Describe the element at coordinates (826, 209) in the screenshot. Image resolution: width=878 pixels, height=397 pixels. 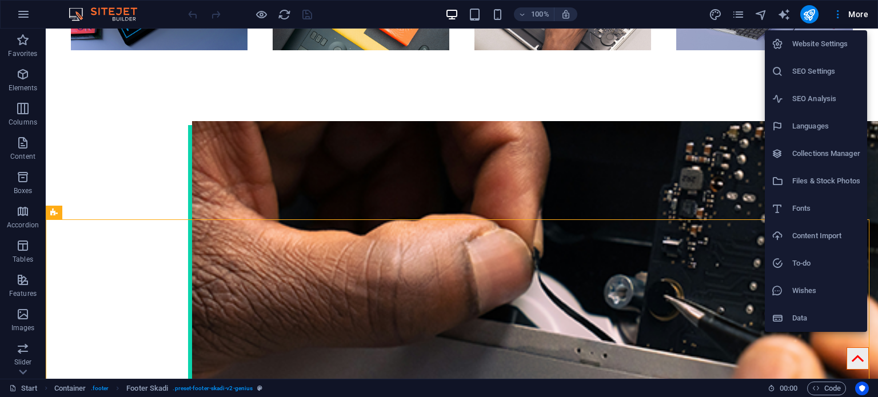
I see `h6: Fonts` at that location.